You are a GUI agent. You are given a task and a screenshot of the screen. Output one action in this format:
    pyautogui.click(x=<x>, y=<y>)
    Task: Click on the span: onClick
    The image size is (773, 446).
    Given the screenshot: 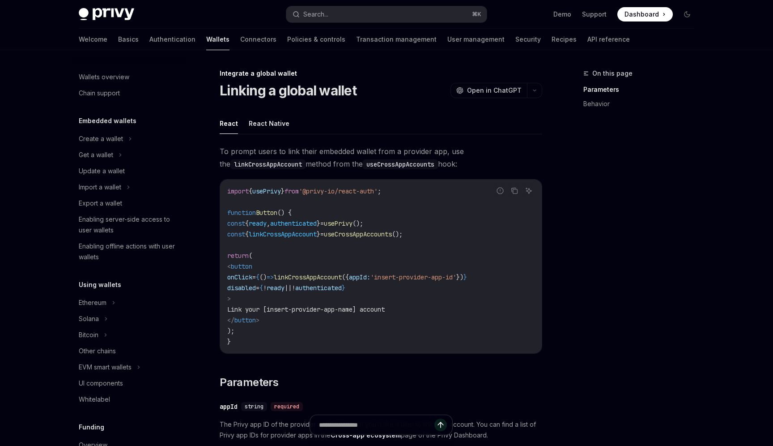 What is the action you would take?
    pyautogui.click(x=240, y=277)
    